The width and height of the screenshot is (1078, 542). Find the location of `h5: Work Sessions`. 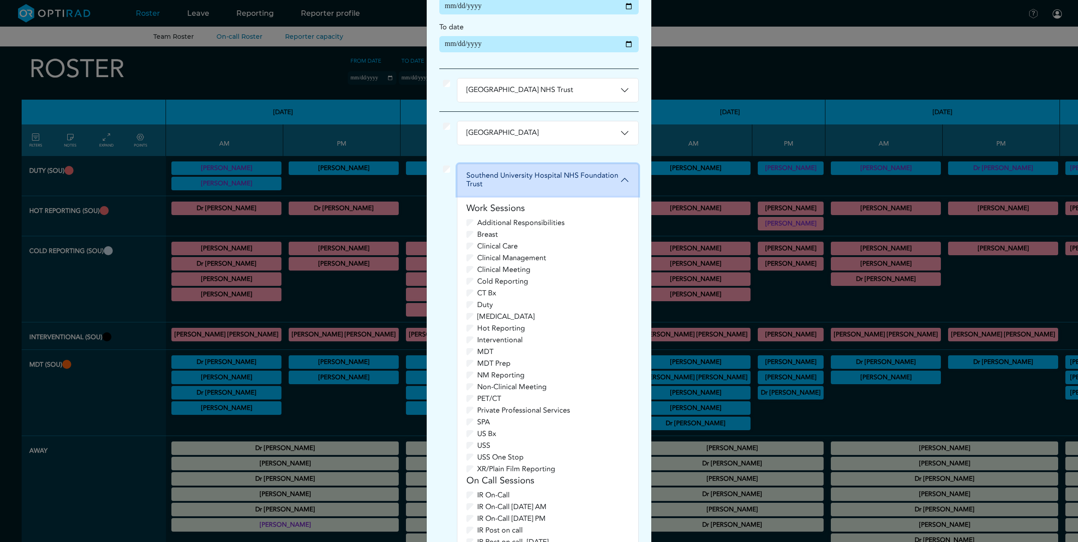

h5: Work Sessions is located at coordinates (548, 208).